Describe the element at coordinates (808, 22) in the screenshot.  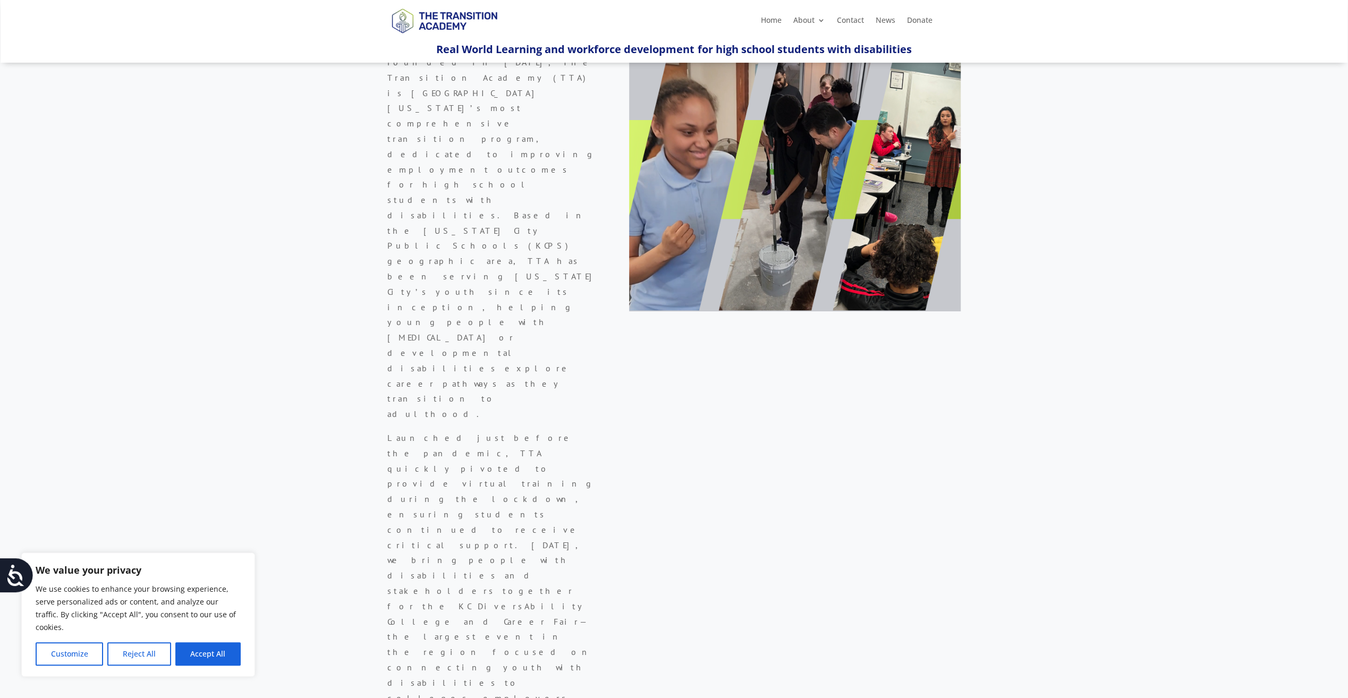
I see `a: About` at that location.